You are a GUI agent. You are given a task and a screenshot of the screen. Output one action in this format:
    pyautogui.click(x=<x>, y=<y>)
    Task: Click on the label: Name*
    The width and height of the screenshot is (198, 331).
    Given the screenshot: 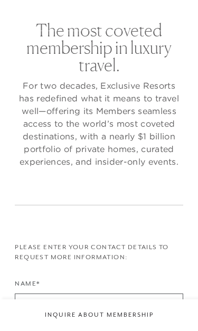 What is the action you would take?
    pyautogui.click(x=27, y=286)
    